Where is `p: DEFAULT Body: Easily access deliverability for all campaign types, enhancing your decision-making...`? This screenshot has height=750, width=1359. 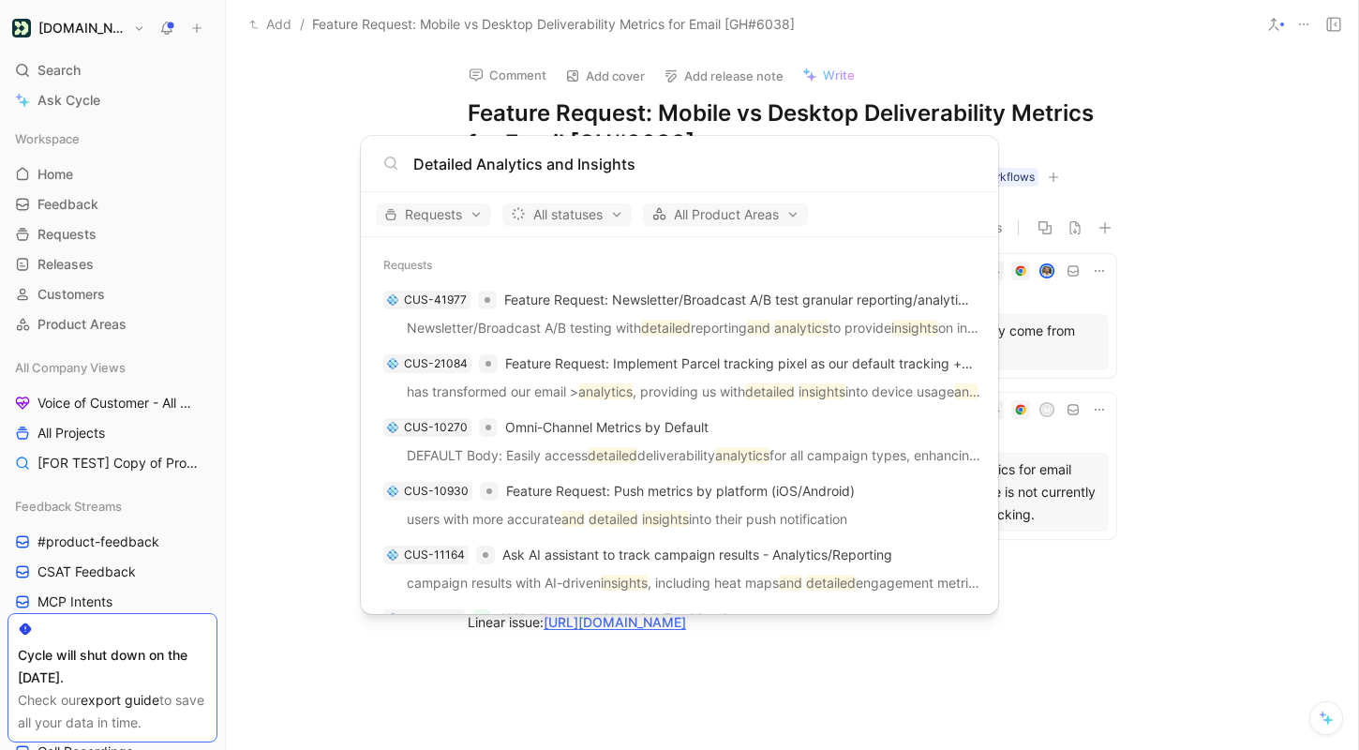 p: DEFAULT Body: Easily access deliverability for all campaign types, enhancing your decision-making... is located at coordinates (679, 458).